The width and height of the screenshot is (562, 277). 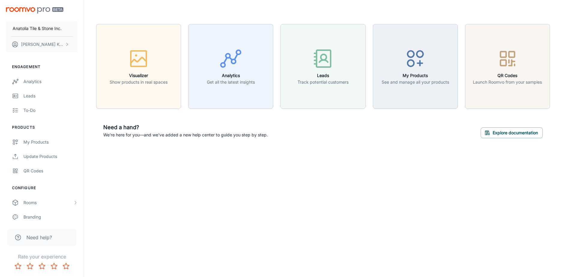 I want to click on h6: Leads, so click(x=323, y=76).